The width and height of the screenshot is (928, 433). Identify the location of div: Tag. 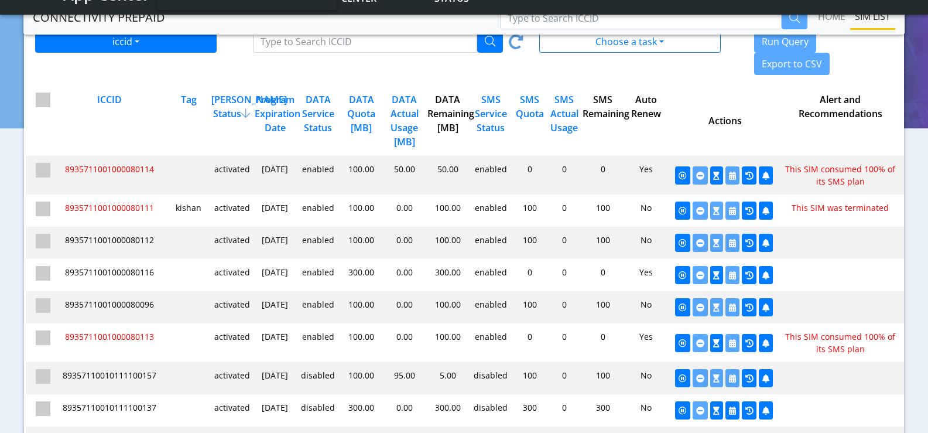
(187, 121).